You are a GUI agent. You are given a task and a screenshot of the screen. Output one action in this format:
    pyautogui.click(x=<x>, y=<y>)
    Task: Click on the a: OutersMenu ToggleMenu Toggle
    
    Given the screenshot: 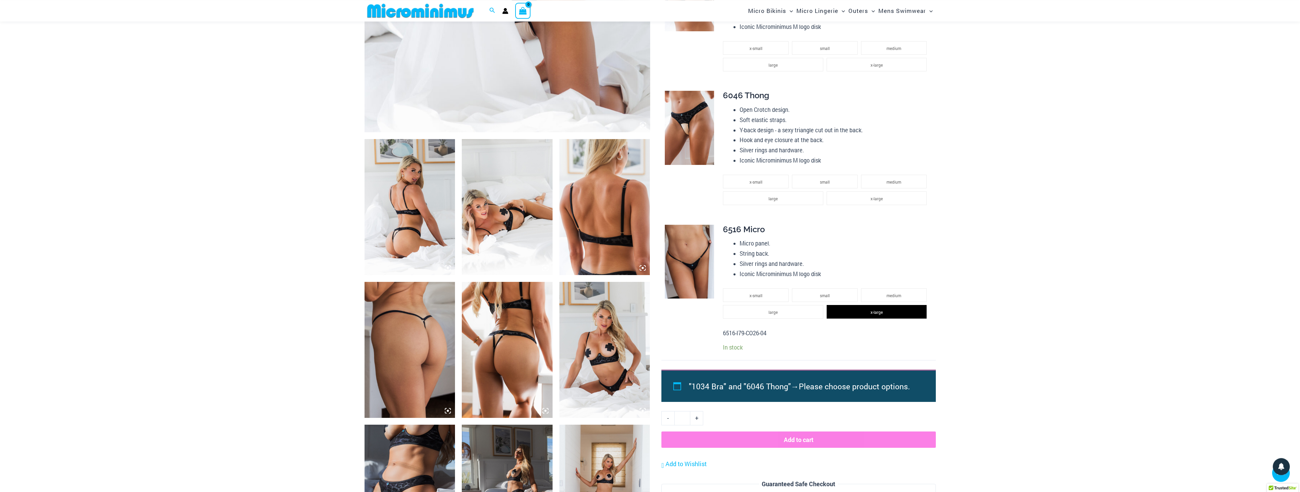 What is the action you would take?
    pyautogui.click(x=861, y=11)
    